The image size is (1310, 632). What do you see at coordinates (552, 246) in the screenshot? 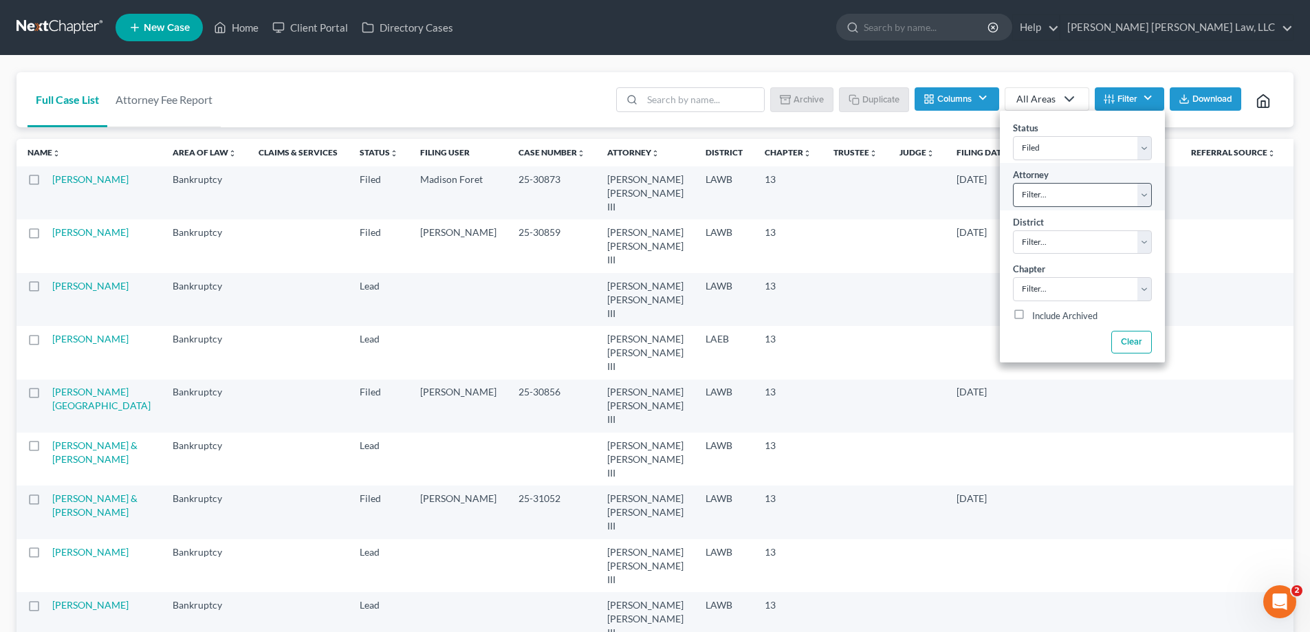
I see `td: 25-30859` at bounding box center [552, 246].